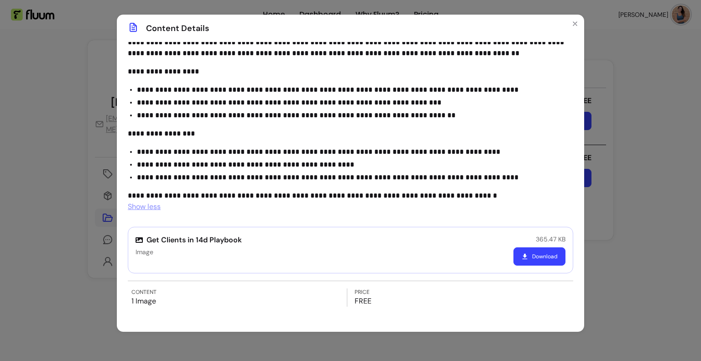 This screenshot has width=701, height=361. What do you see at coordinates (463, 301) in the screenshot?
I see `p: FREE` at bounding box center [463, 301].